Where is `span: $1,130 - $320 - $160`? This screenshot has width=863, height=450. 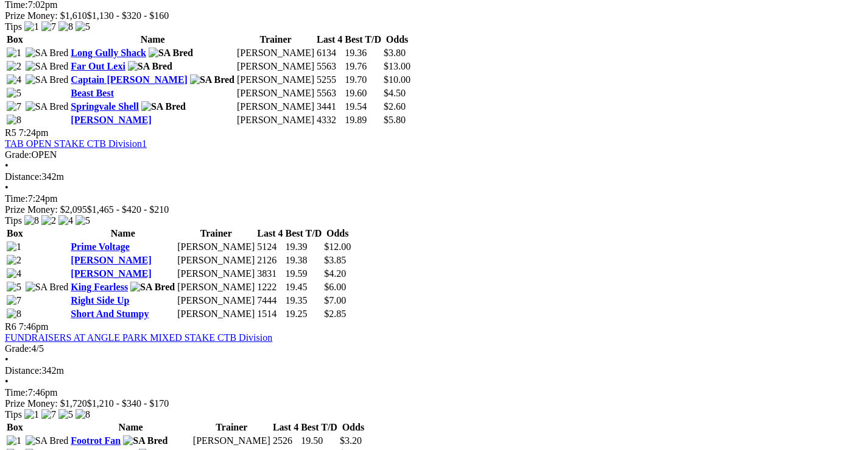
span: $1,130 - $320 - $160 is located at coordinates (128, 15).